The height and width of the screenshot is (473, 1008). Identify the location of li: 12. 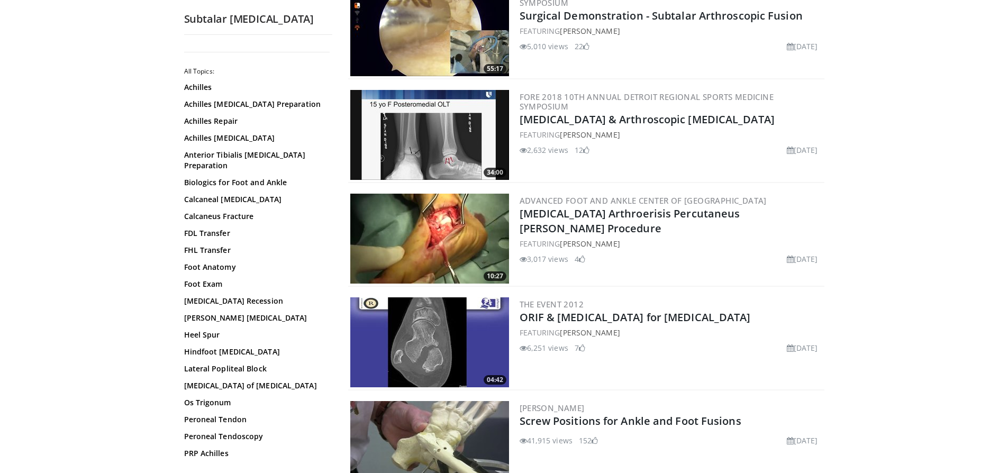
(582, 150).